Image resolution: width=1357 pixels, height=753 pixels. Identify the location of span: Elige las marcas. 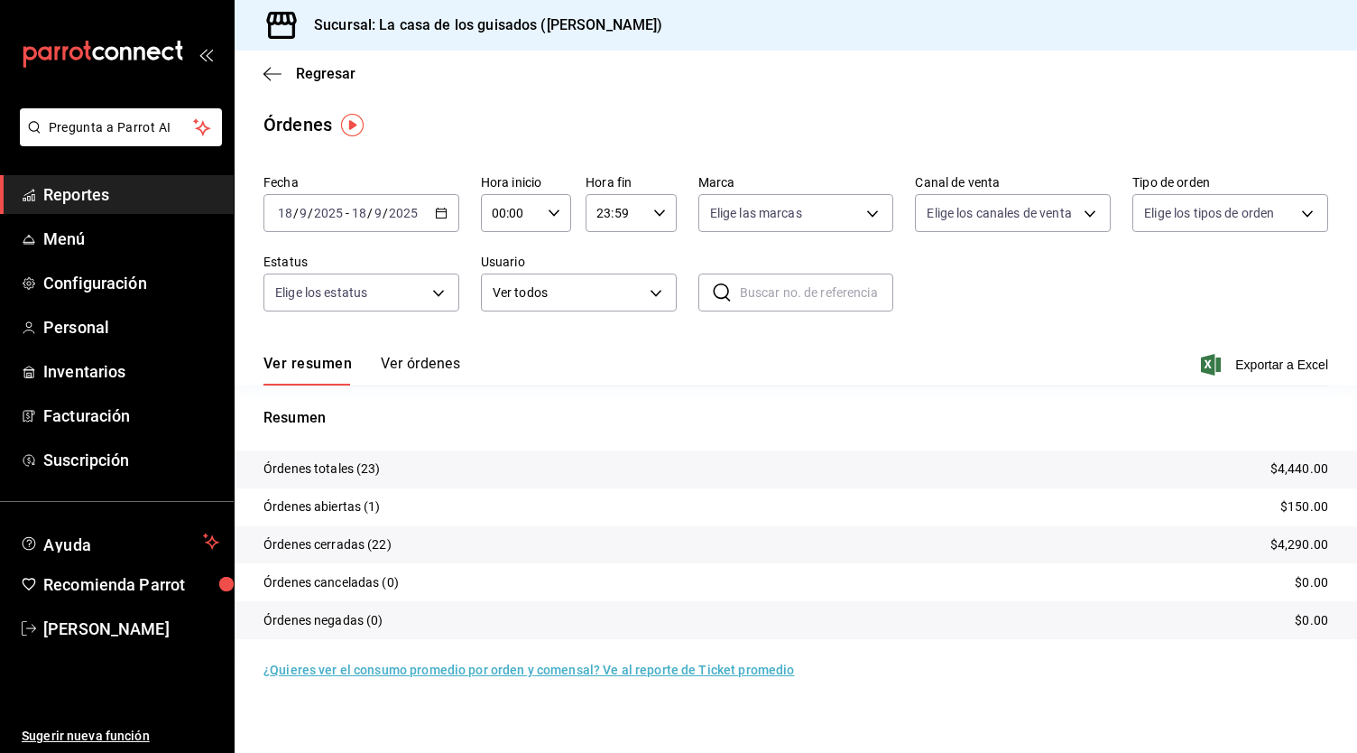
(756, 213).